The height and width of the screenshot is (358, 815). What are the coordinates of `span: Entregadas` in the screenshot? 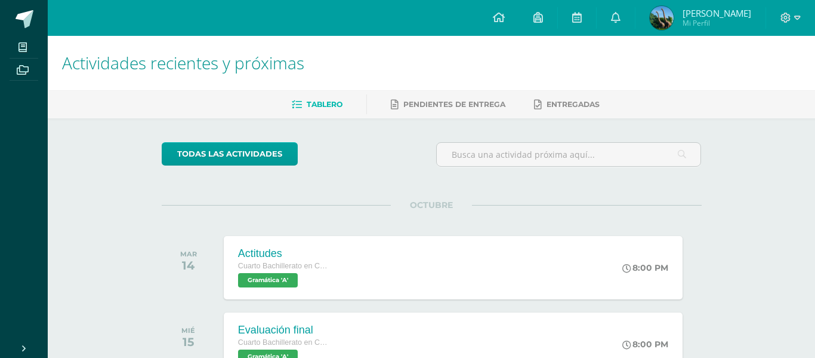 It's located at (573, 104).